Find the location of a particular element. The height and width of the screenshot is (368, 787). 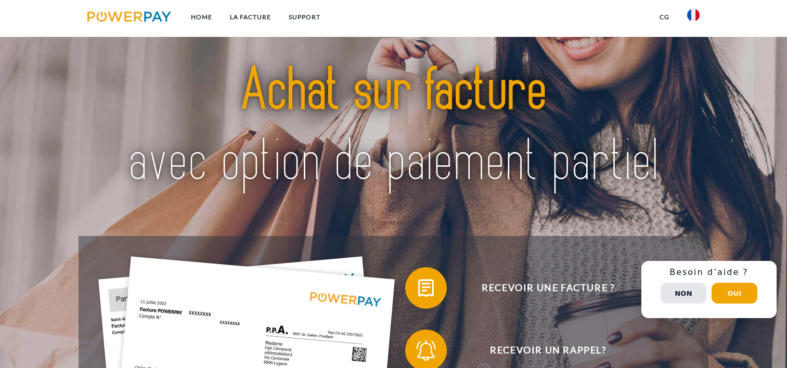

a: LA FACTURE is located at coordinates (250, 17).